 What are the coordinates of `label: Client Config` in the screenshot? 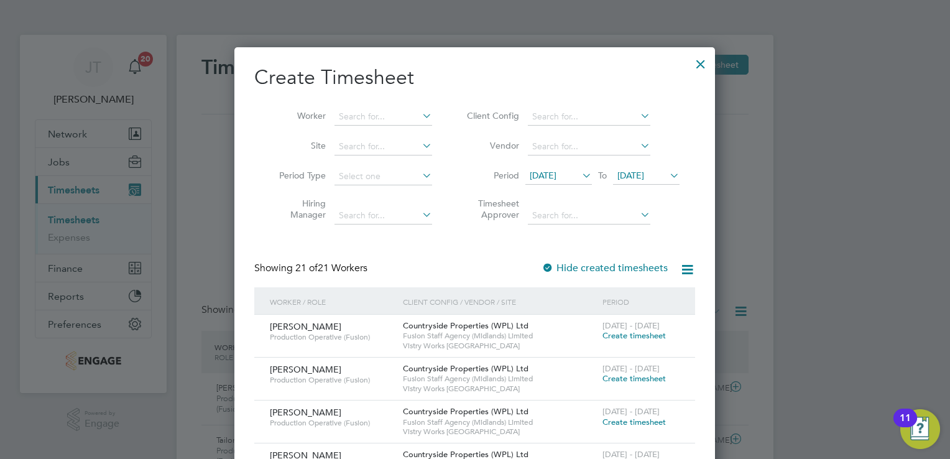 It's located at (491, 116).